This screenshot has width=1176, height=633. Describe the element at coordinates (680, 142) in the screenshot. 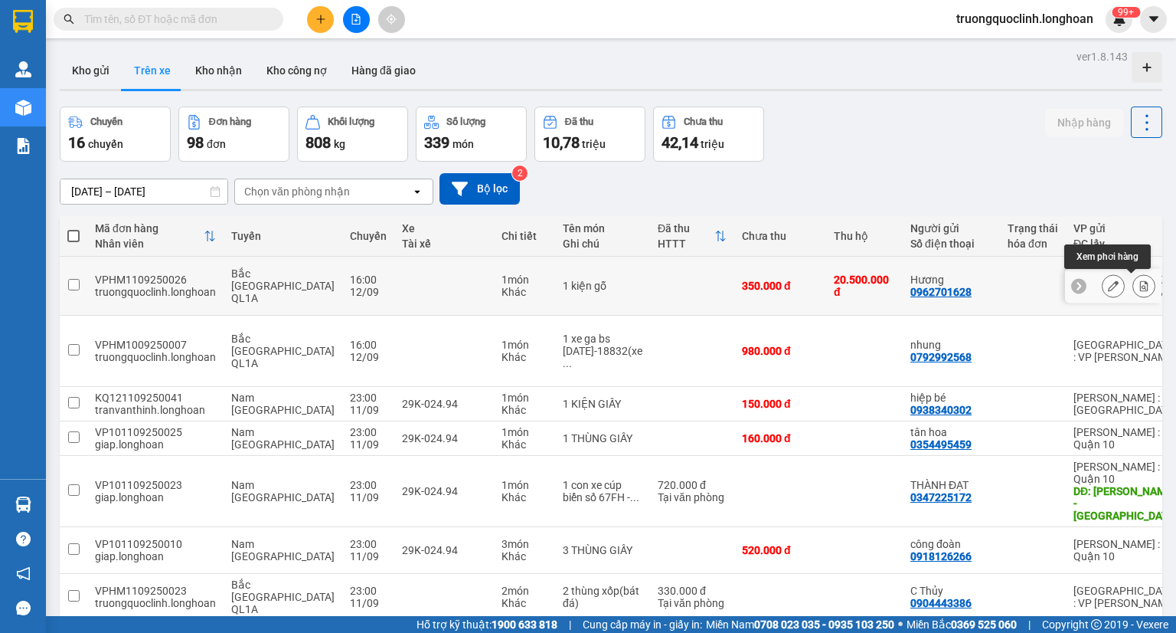

I see `span: 42,14` at that location.